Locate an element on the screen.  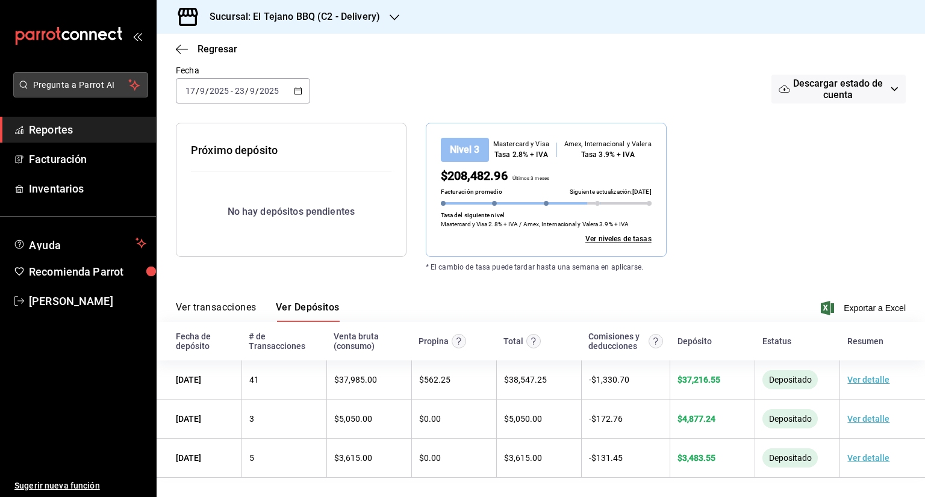
p: Mastercard y Visa 2.8% + IVA / Amex, Internacional y Valera 3.9% + IVA is located at coordinates (535, 224).